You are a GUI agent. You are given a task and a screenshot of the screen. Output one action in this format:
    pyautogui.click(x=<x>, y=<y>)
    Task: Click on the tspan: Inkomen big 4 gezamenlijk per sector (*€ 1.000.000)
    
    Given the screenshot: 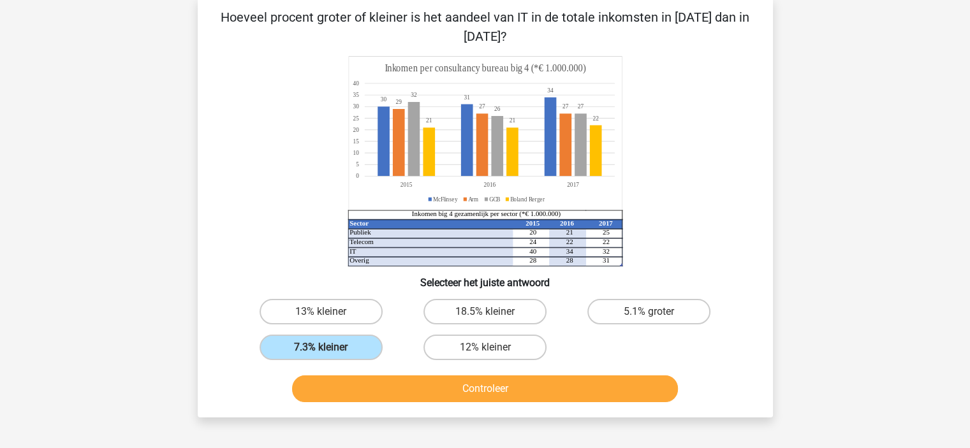 What is the action you would take?
    pyautogui.click(x=486, y=214)
    